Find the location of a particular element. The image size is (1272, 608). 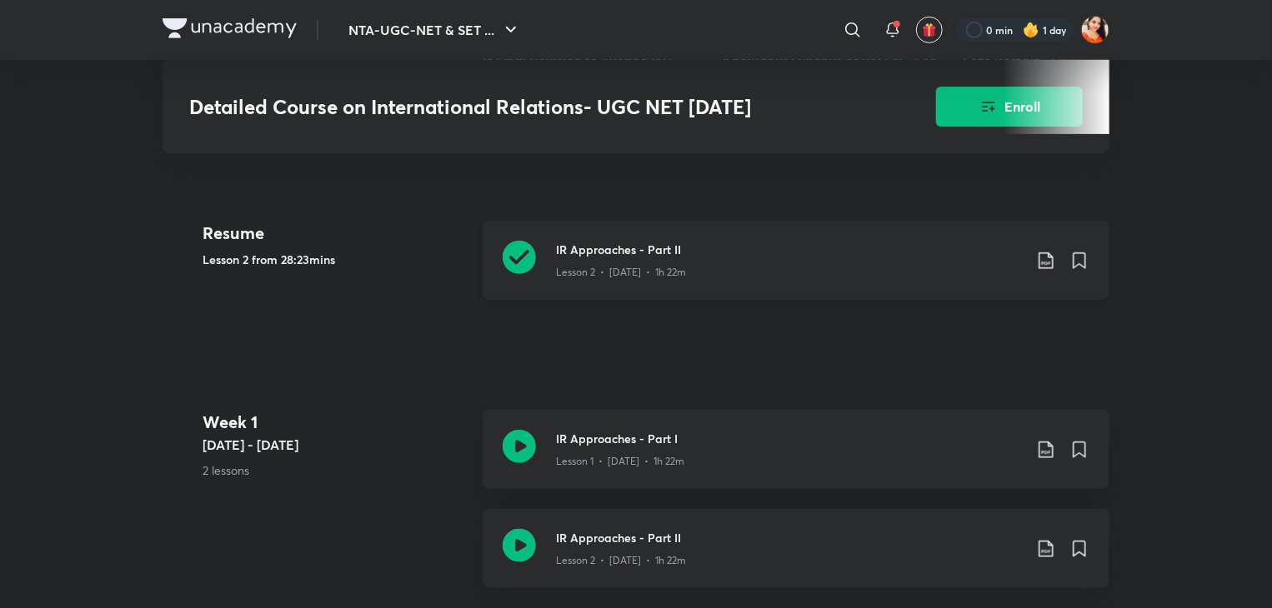

img: Satviki Neekhra is located at coordinates (1095, 30).